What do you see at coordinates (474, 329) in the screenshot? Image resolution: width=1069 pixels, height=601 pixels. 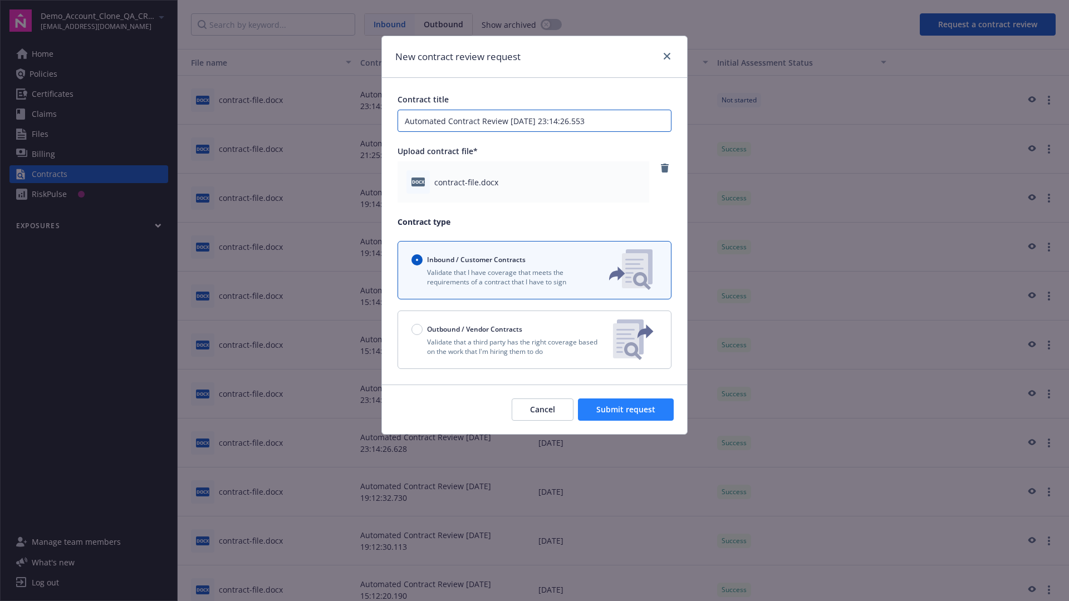 I see `span: Outbound / Vendor Contracts` at bounding box center [474, 329].